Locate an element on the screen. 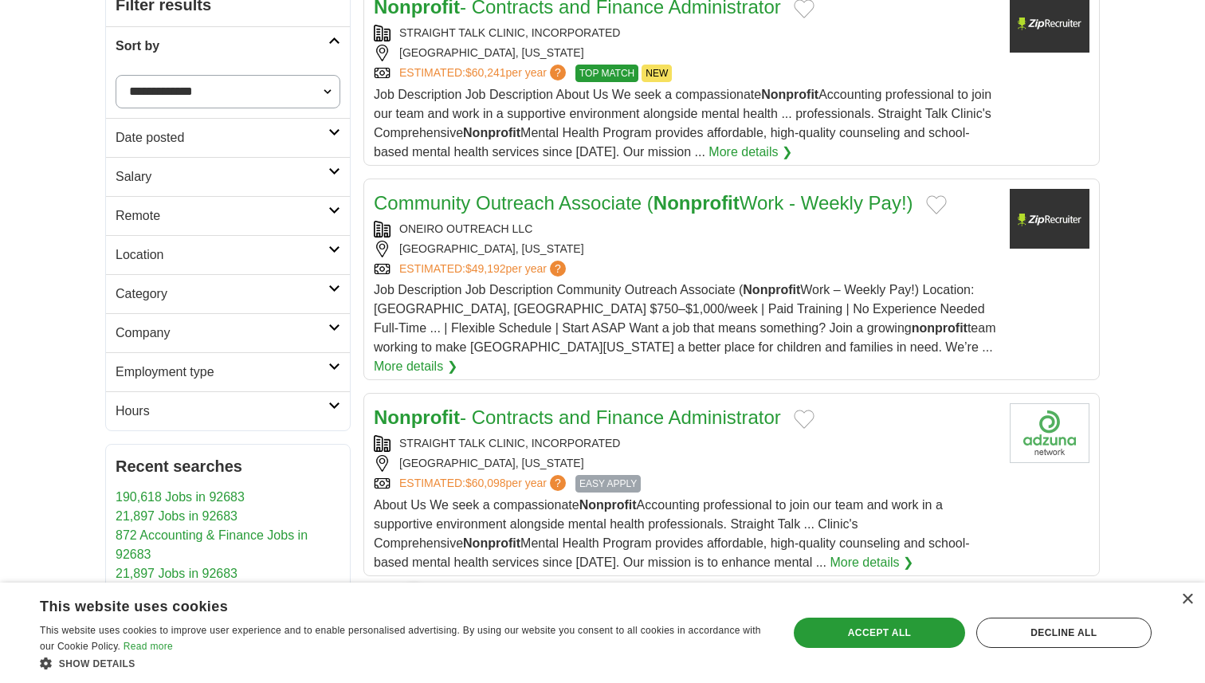 The image size is (1205, 683). a: Company is located at coordinates (228, 332).